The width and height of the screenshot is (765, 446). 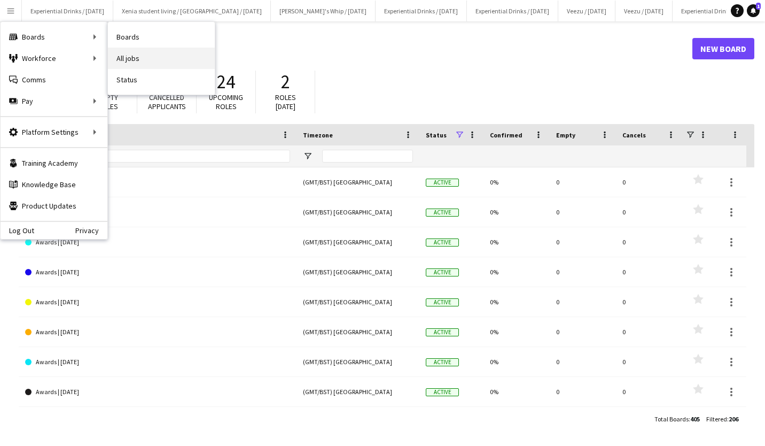 What do you see at coordinates (723, 49) in the screenshot?
I see `a: New Board` at bounding box center [723, 49].